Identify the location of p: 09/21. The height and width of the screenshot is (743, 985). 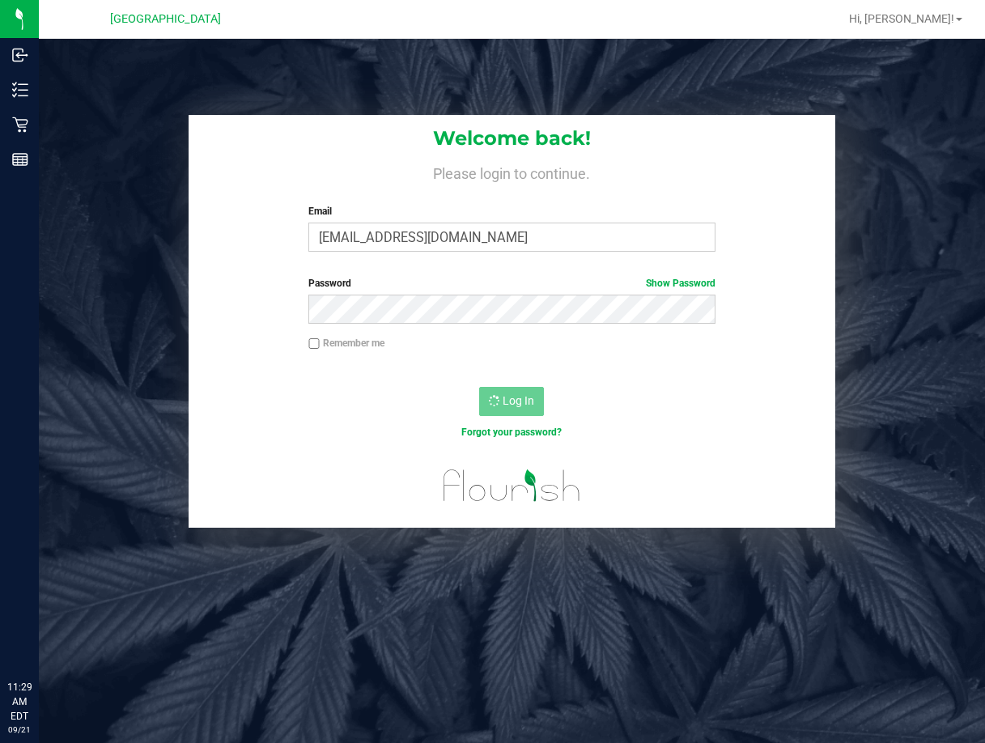
(19, 729).